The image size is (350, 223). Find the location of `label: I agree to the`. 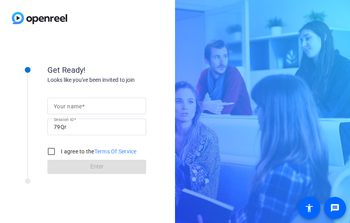

label: I agree to the is located at coordinates (98, 151).